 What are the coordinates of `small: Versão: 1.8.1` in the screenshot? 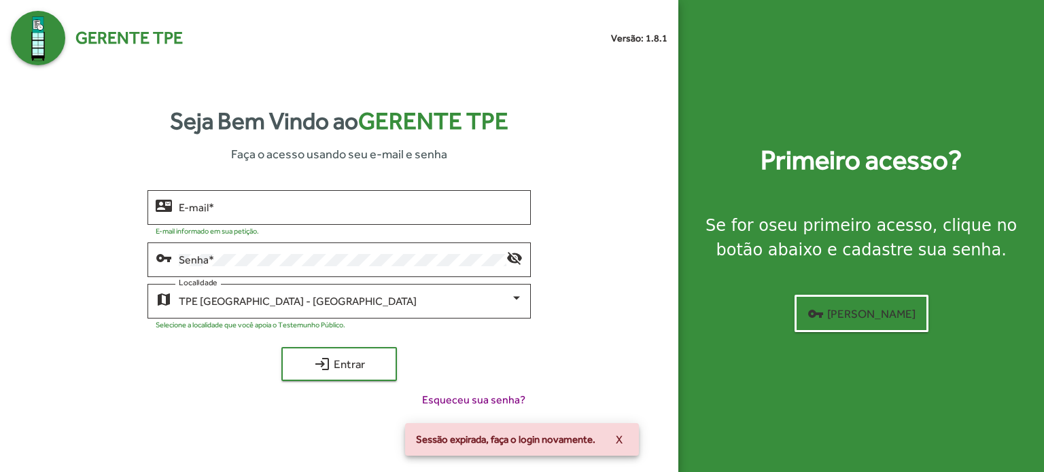 It's located at (639, 38).